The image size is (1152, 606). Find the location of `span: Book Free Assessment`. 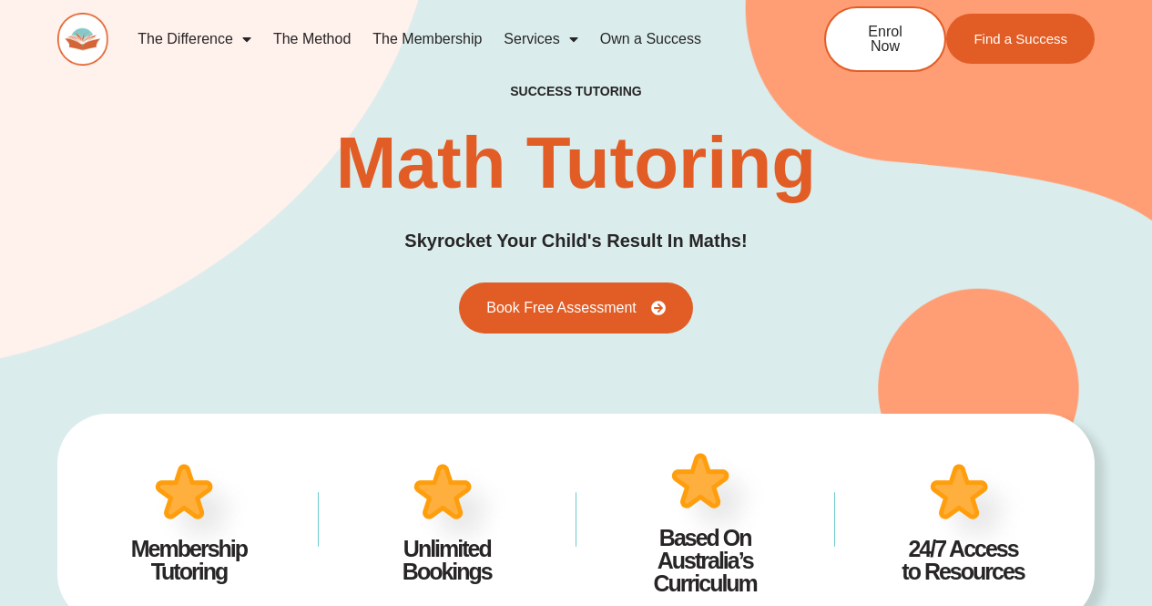

span: Book Free Assessment is located at coordinates (561, 308).